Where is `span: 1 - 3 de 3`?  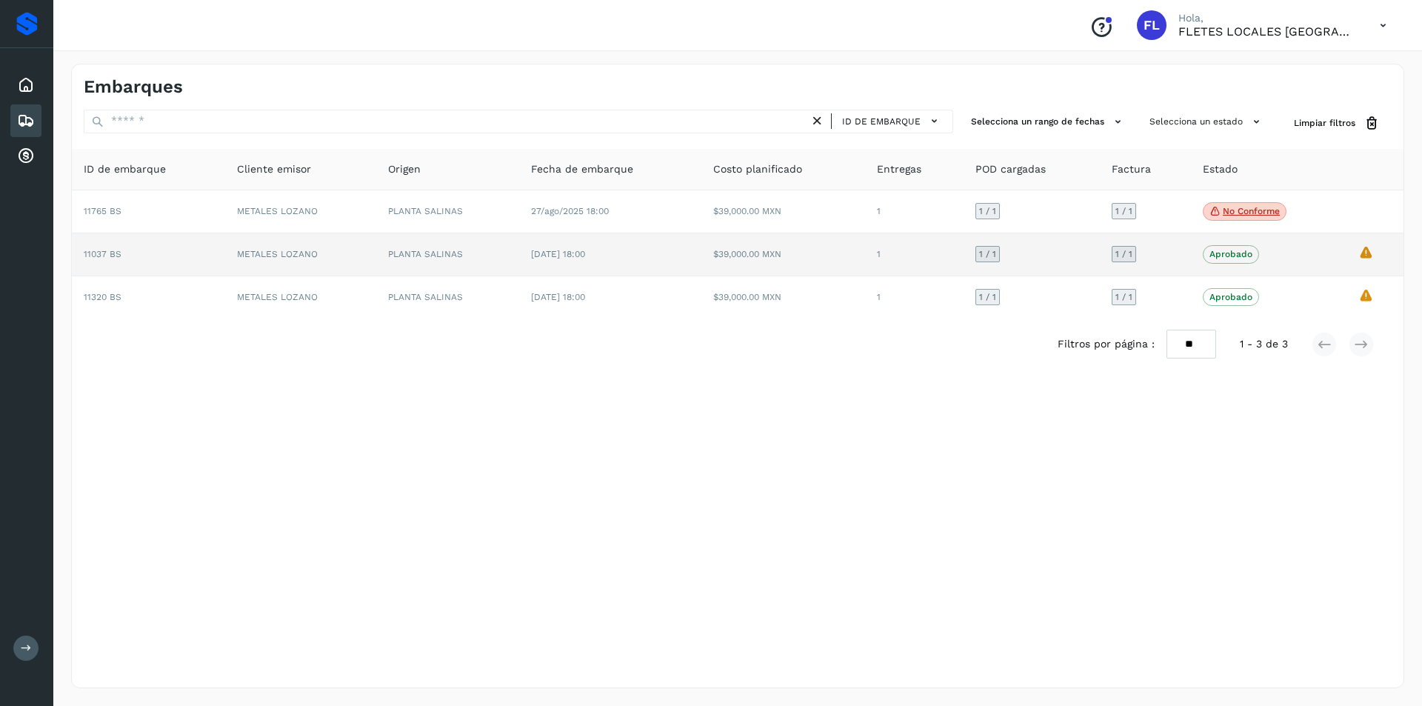
span: 1 - 3 de 3 is located at coordinates (1263, 344).